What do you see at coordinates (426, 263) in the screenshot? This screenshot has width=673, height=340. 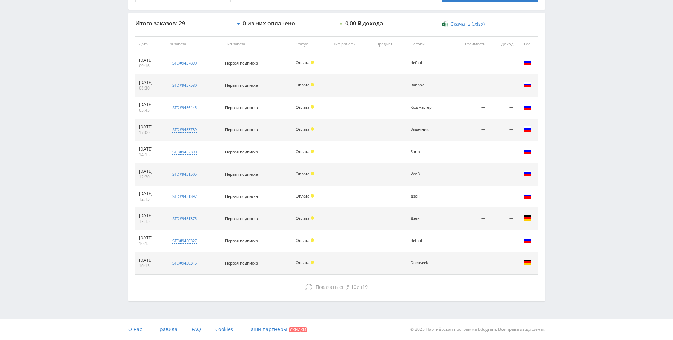 I see `div: Deepseek` at bounding box center [426, 263].